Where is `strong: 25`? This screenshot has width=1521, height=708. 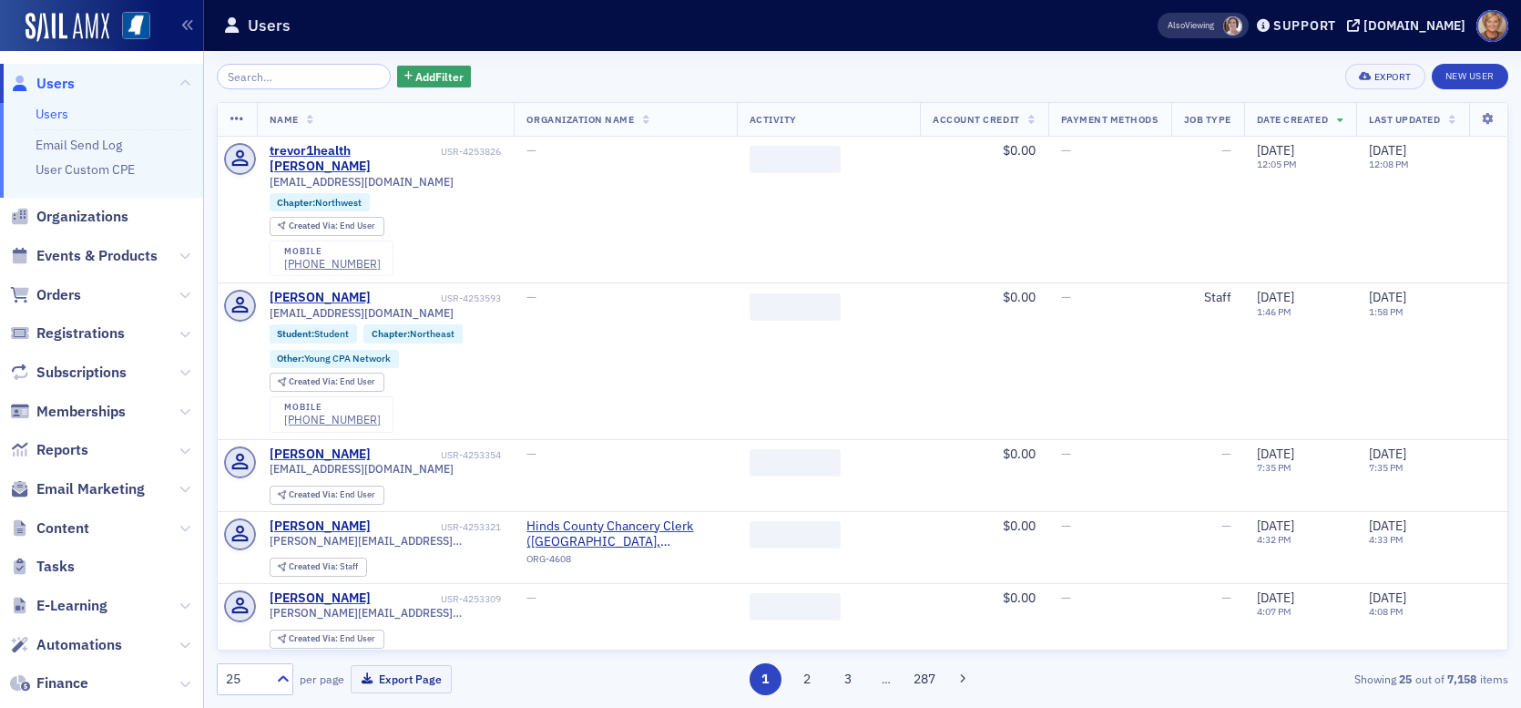
strong: 25 is located at coordinates (1406, 679).